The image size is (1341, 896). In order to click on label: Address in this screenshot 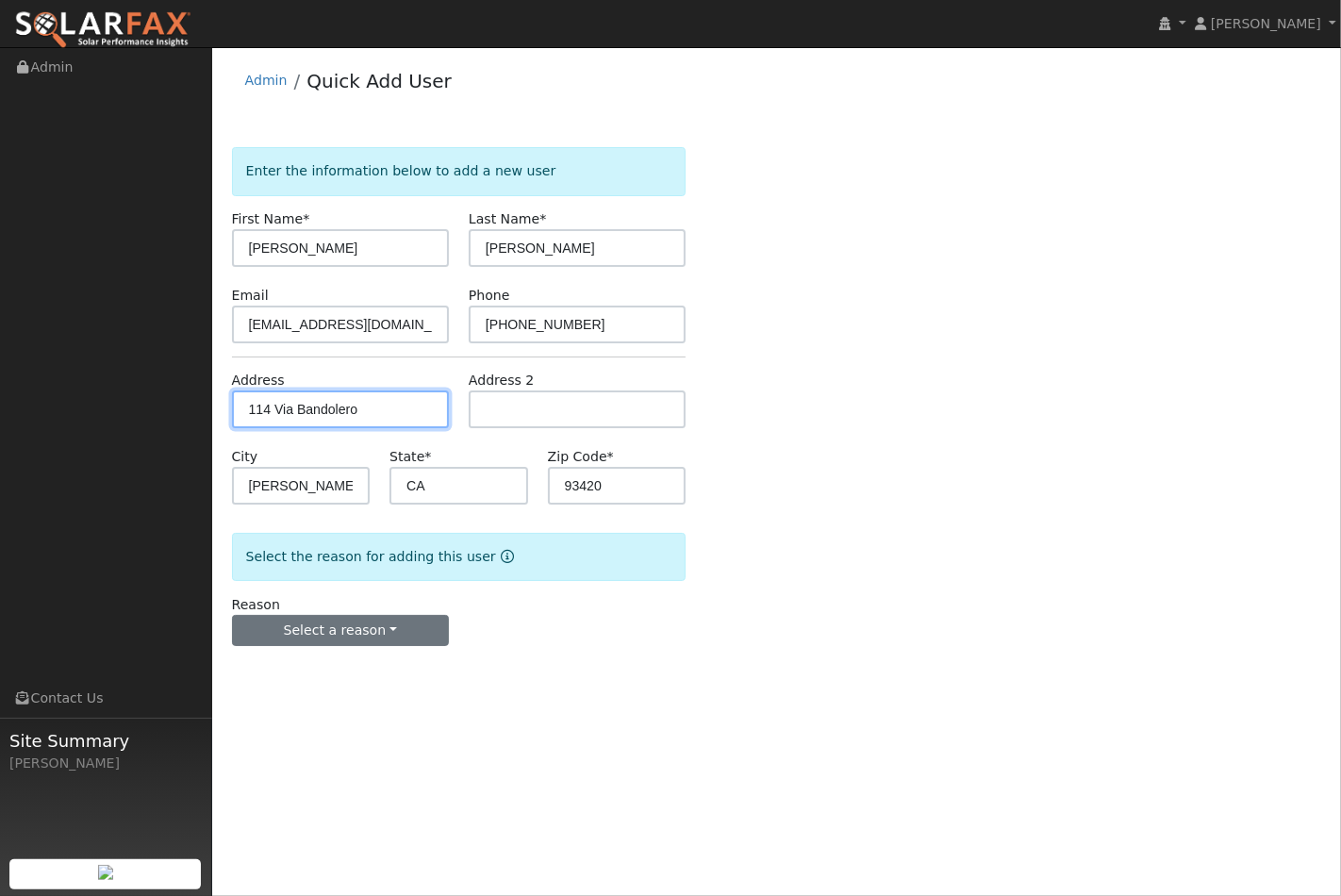, I will do `click(258, 380)`.